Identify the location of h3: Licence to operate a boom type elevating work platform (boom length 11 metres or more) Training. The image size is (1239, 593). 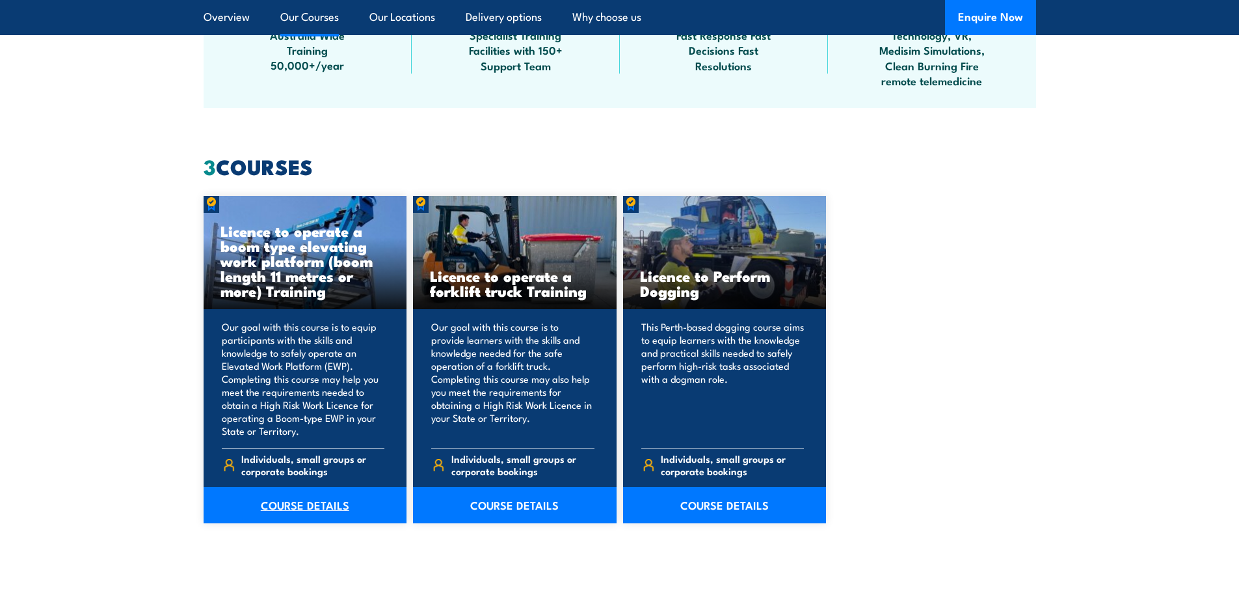
(305, 260).